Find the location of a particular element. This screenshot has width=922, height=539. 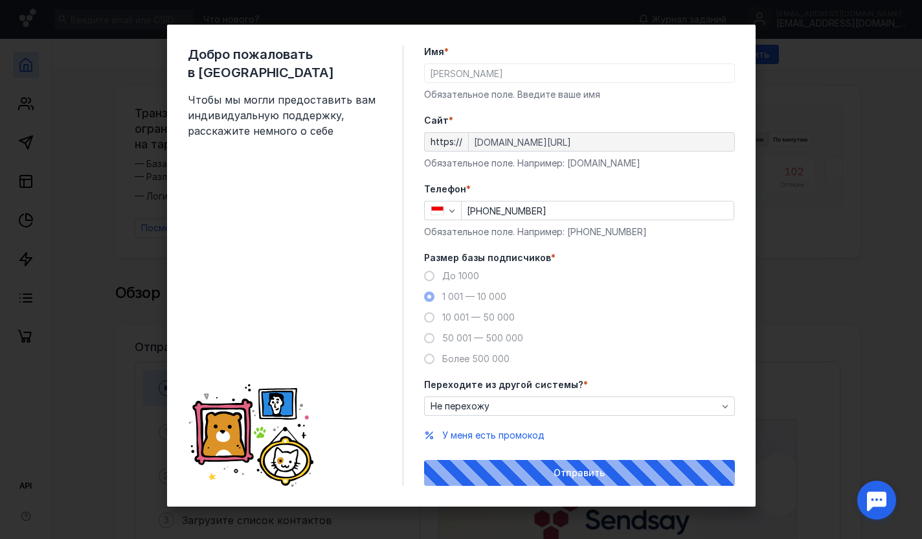

span: Чтобы мы могли предоставить вам индивидуальную поддержку, расскажите немного о себе is located at coordinates (285, 115).